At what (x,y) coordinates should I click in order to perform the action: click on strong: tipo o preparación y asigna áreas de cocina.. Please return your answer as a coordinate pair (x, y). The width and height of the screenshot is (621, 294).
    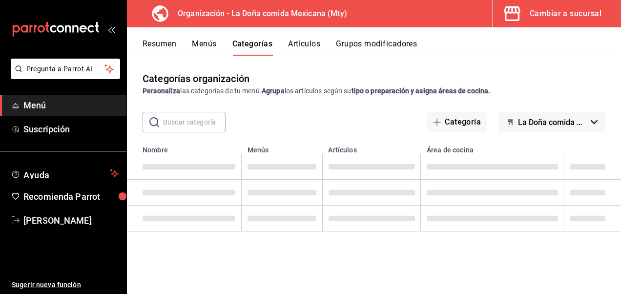
    Looking at the image, I should click on (421, 91).